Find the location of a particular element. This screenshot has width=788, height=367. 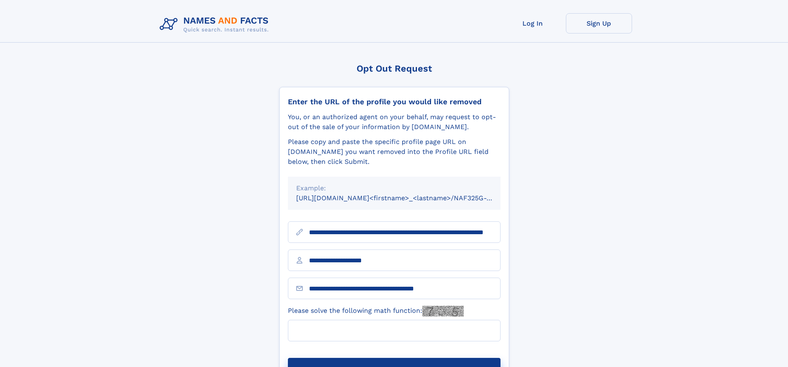

a: Sign Up is located at coordinates (599, 23).